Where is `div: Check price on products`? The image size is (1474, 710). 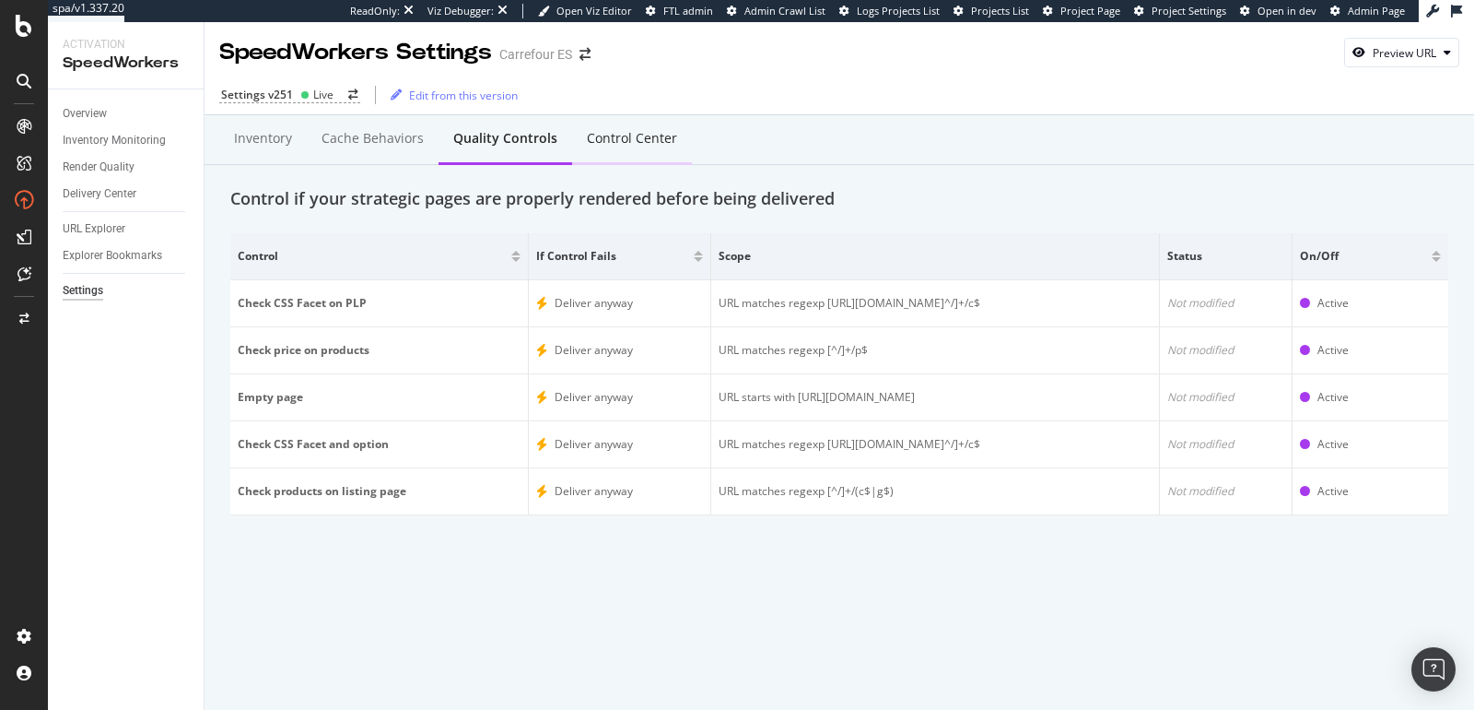
div: Check price on products is located at coordinates (379, 350).